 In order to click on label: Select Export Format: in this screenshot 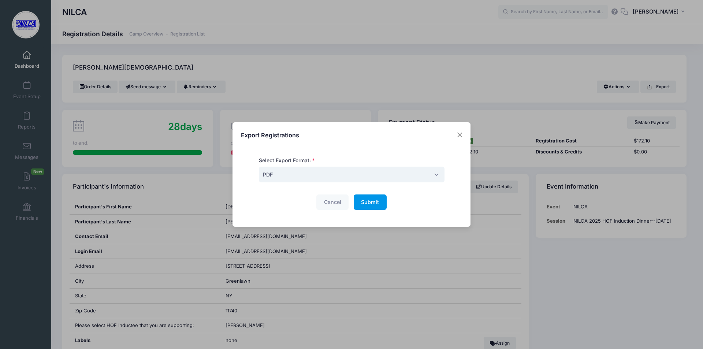, I will do `click(287, 160)`.